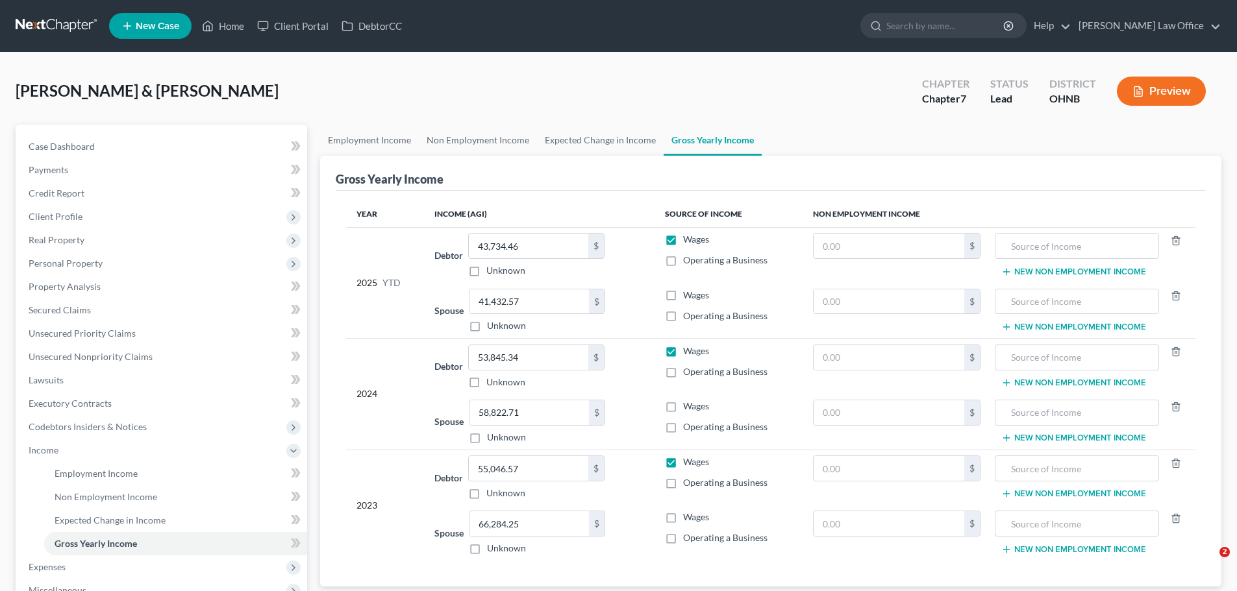 This screenshot has height=591, width=1237. What do you see at coordinates (1072, 84) in the screenshot?
I see `div: District` at bounding box center [1072, 84].